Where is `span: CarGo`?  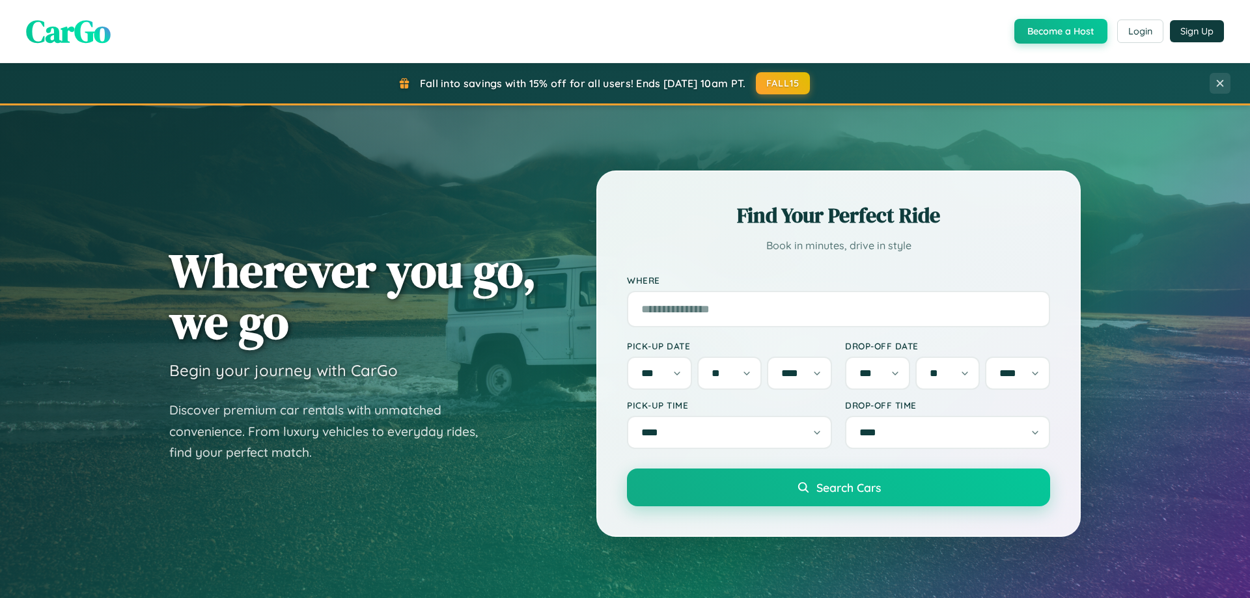
span: CarGo is located at coordinates (68, 31).